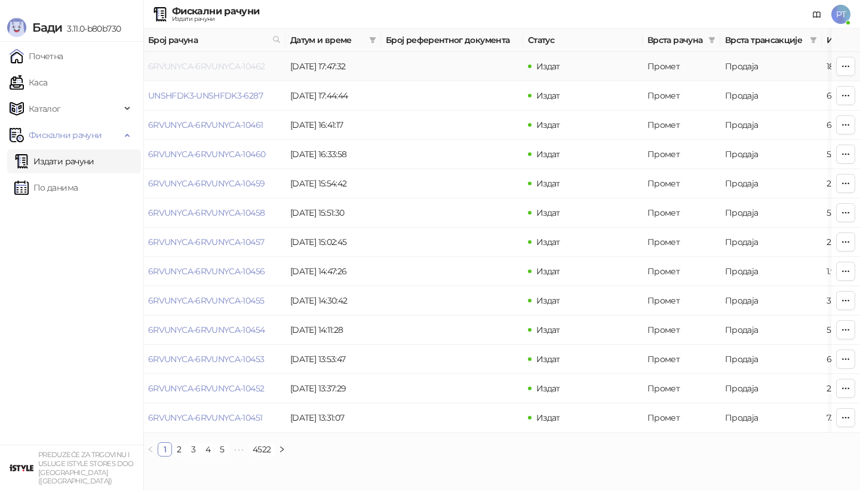  What do you see at coordinates (179, 449) in the screenshot?
I see `a: 2` at bounding box center [179, 449].